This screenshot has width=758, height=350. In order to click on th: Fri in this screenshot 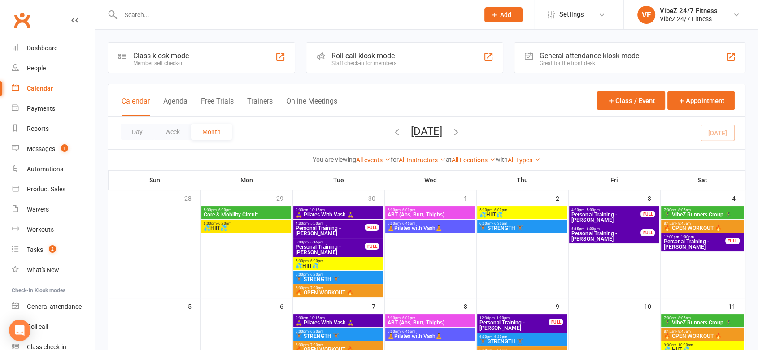, I will do `click(614, 180)`.